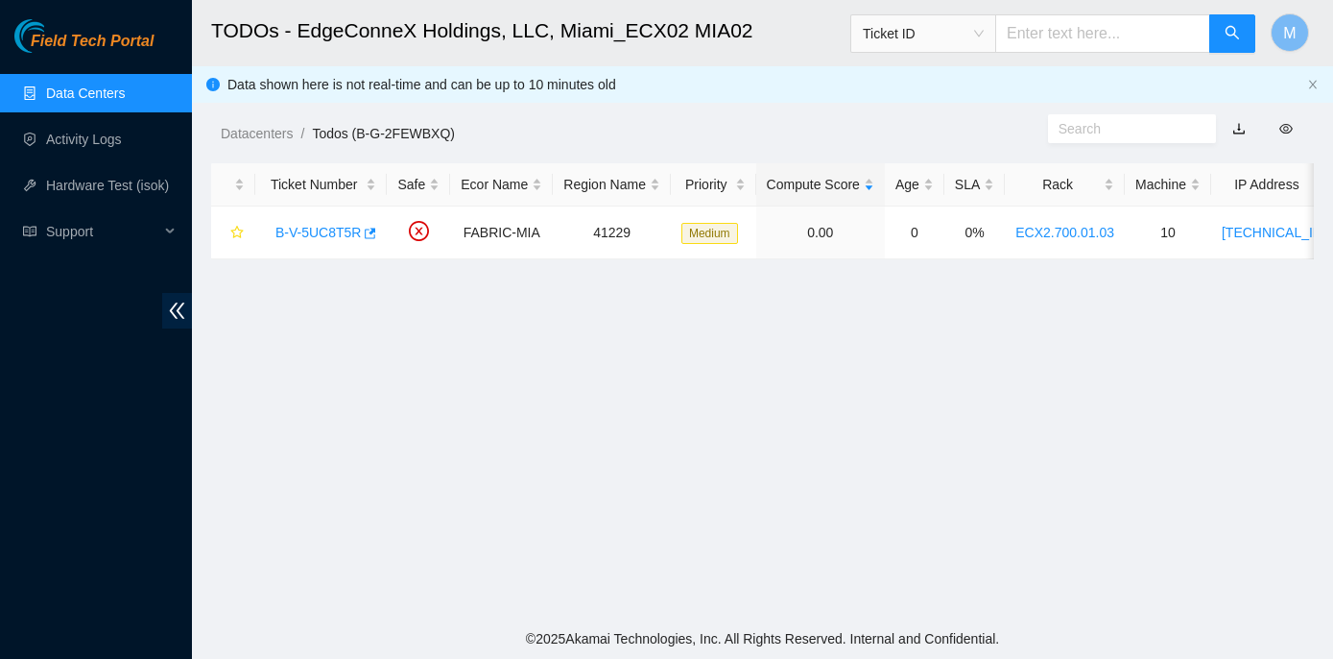 Image resolution: width=1333 pixels, height=659 pixels. I want to click on input: Enter text here..., so click(1103, 34).